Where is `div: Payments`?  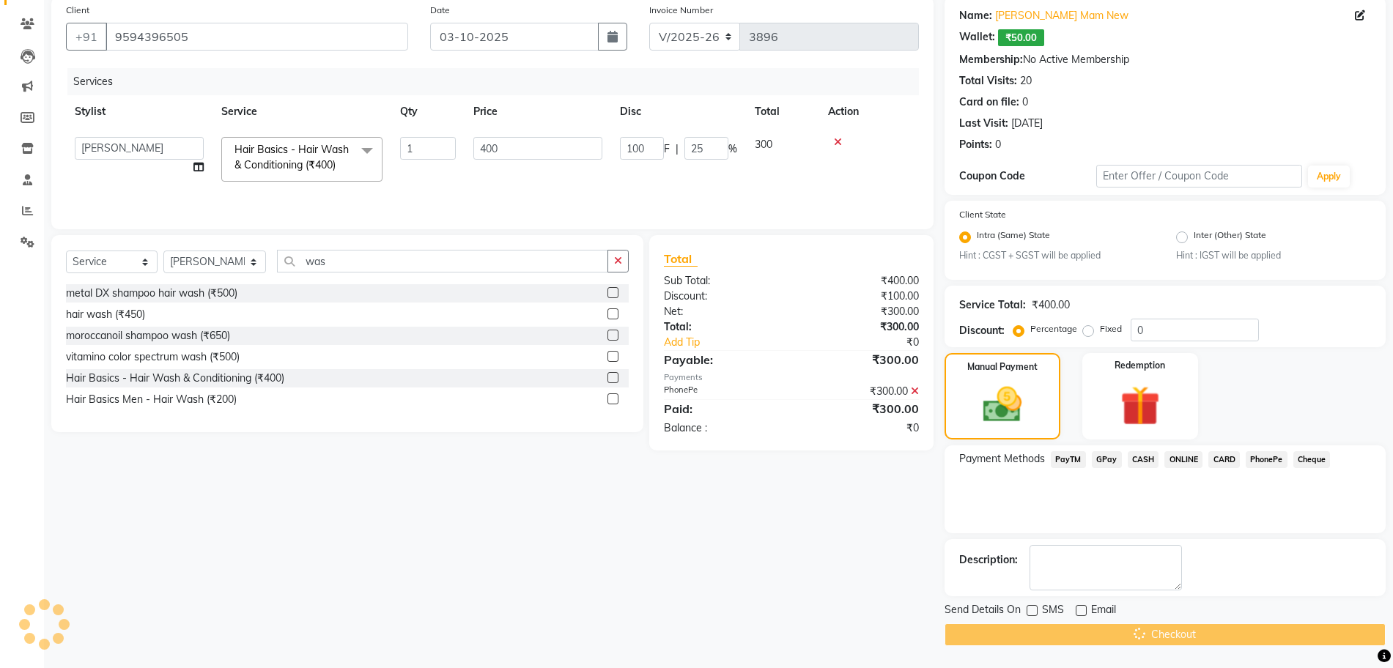 div: Payments is located at coordinates (791, 377).